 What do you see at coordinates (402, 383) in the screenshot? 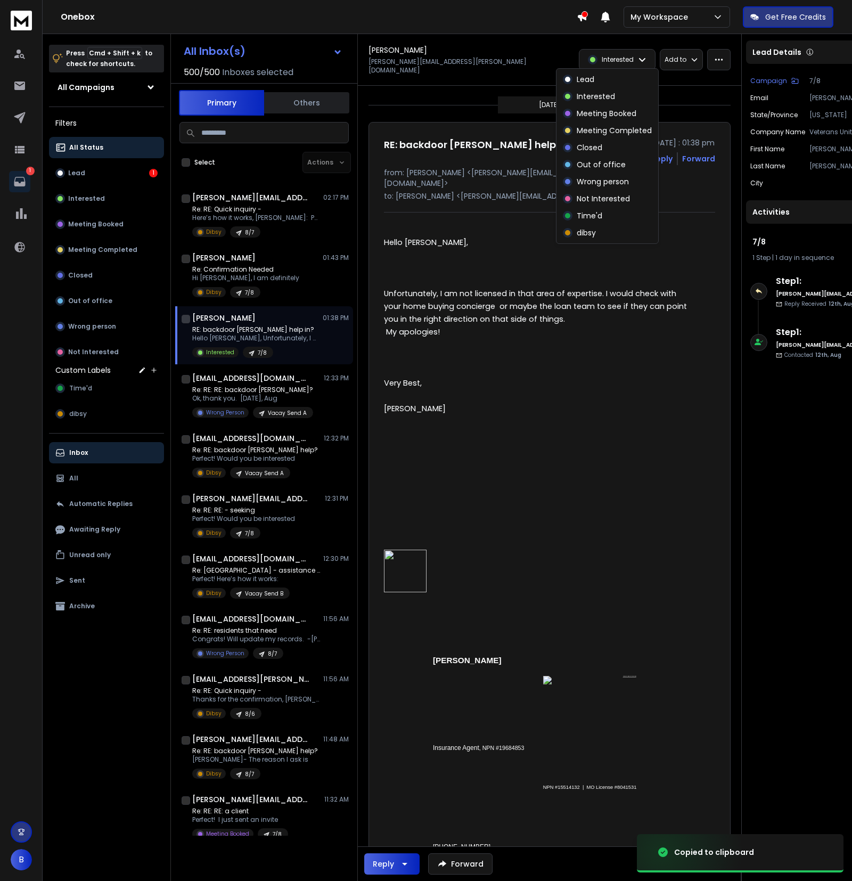
I see `span: Very Best,` at bounding box center [402, 383].